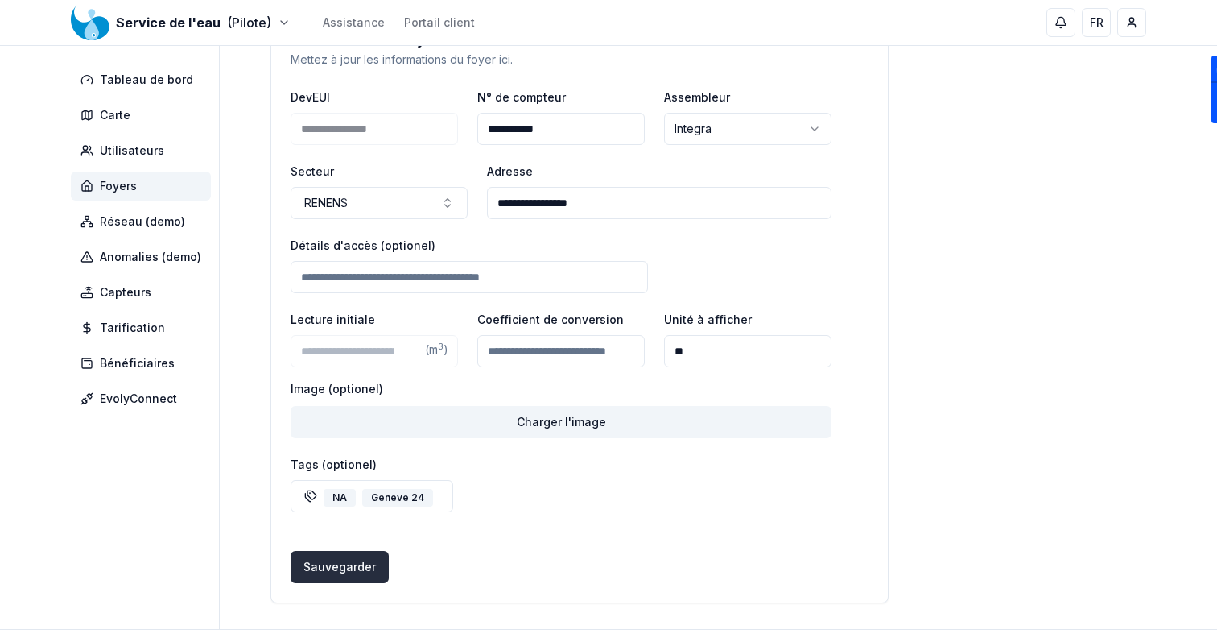  I want to click on a: Carte, so click(144, 115).